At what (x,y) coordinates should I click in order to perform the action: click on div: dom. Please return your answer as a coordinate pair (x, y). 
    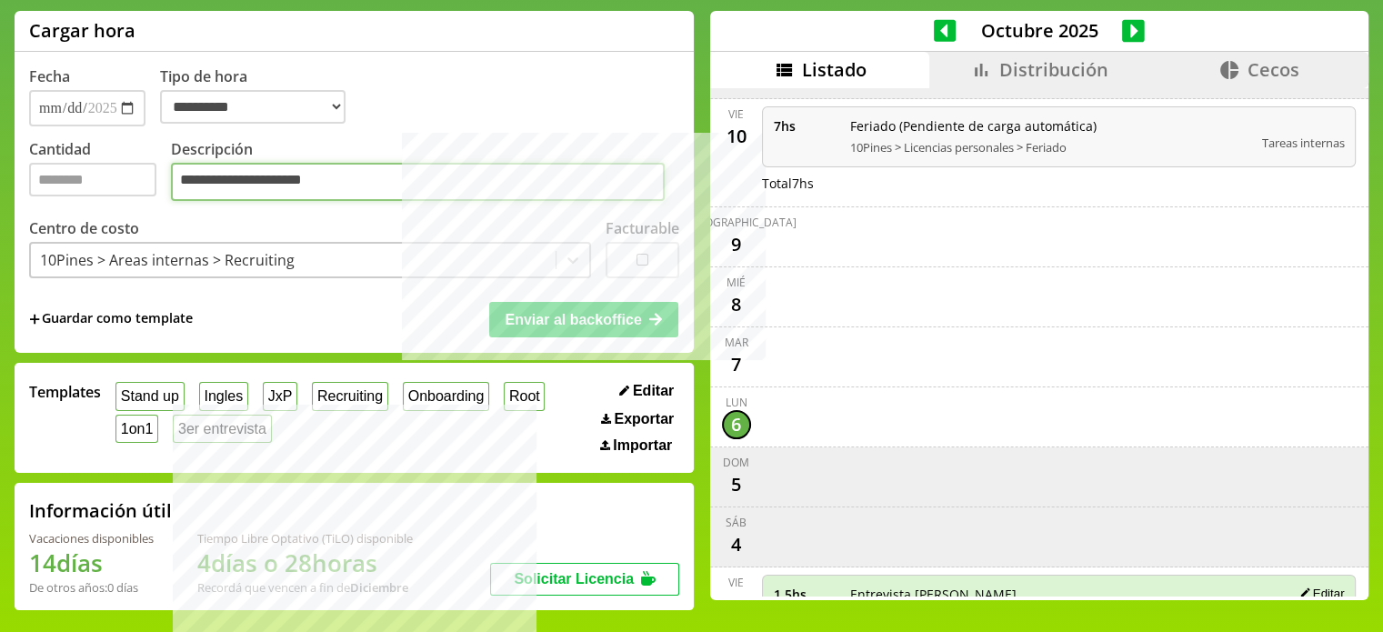
    Looking at the image, I should click on (736, 462).